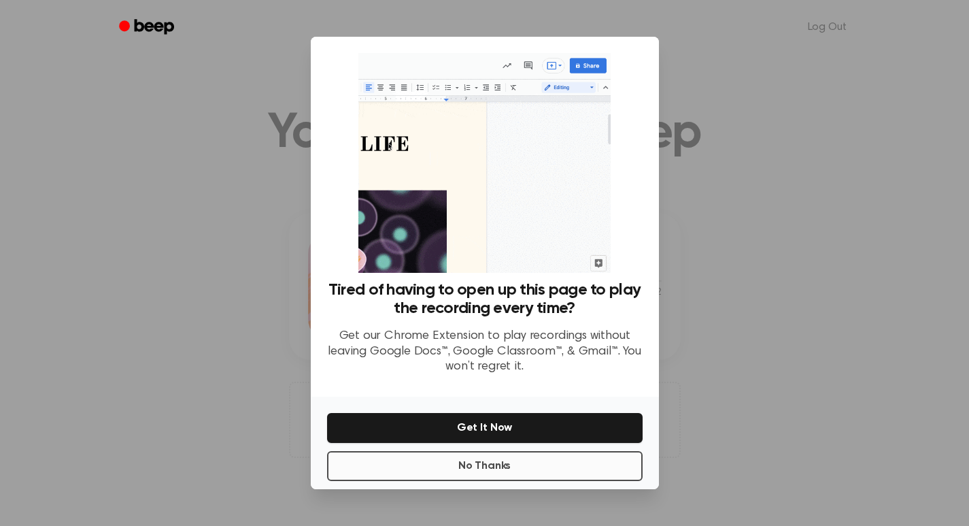 The image size is (969, 526). I want to click on h3: Tired of having to open up this page to play the recording every time?, so click(485, 299).